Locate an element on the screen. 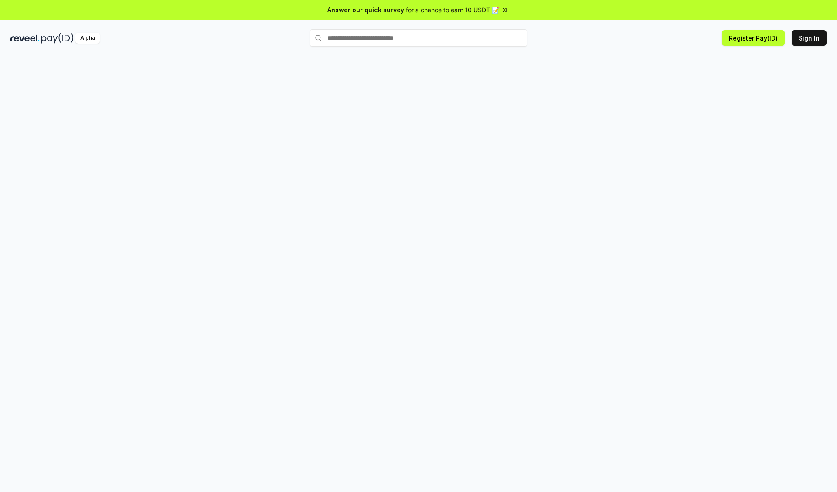 This screenshot has height=492, width=837. button: Sign In is located at coordinates (809, 38).